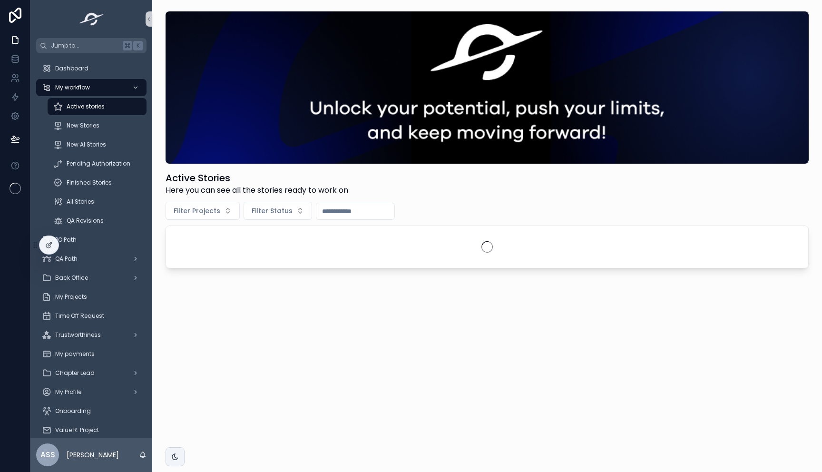 Image resolution: width=822 pixels, height=472 pixels. I want to click on span: QA Revisions, so click(85, 221).